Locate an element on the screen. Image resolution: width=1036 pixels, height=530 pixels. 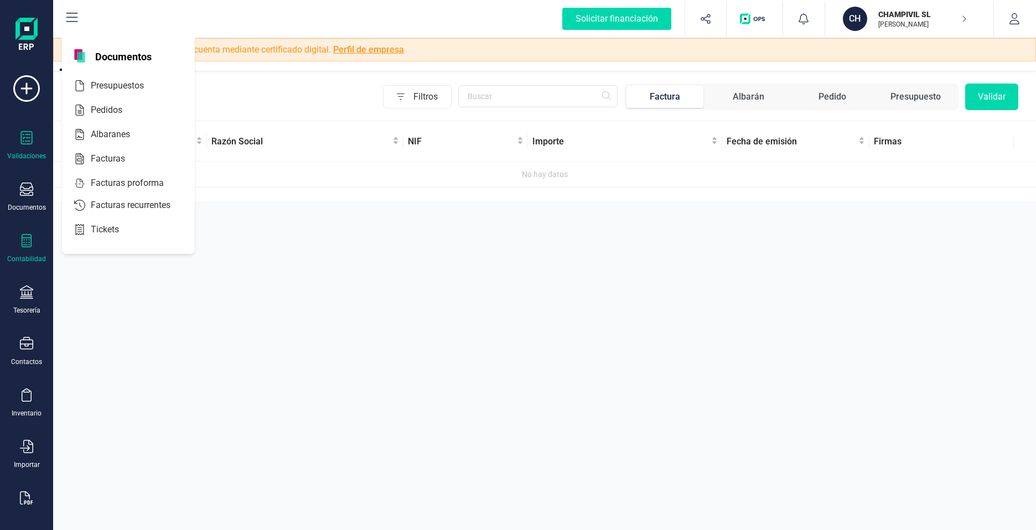
span: Albaranes is located at coordinates (118, 134).